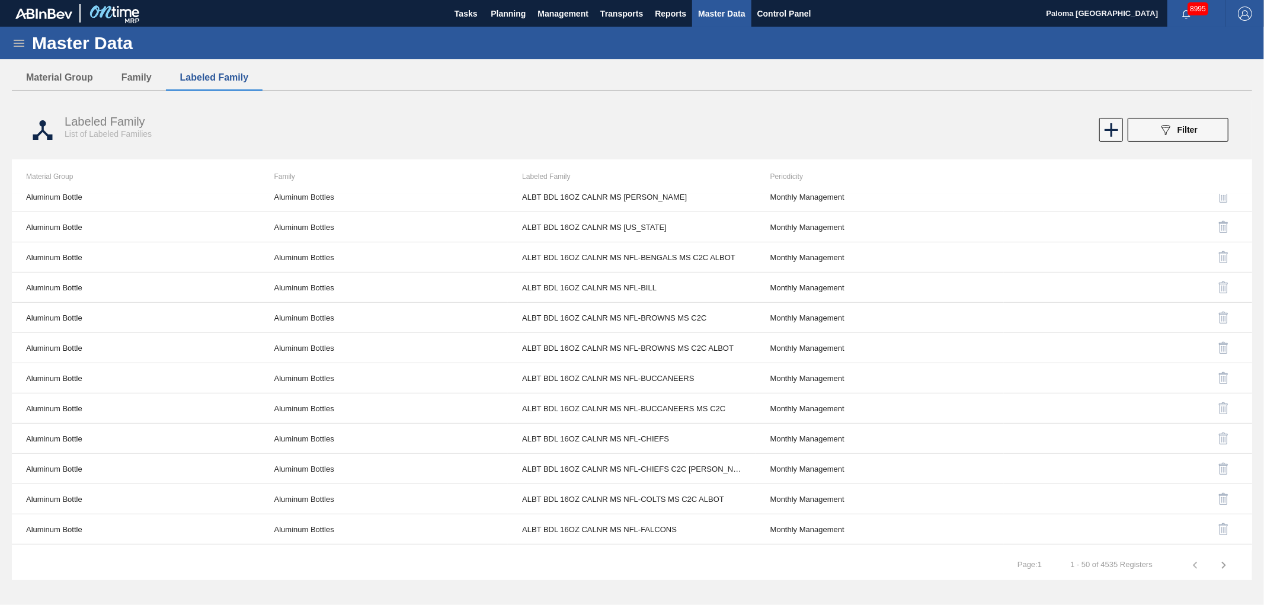  Describe the element at coordinates (508, 14) in the screenshot. I see `span: Planning` at that location.